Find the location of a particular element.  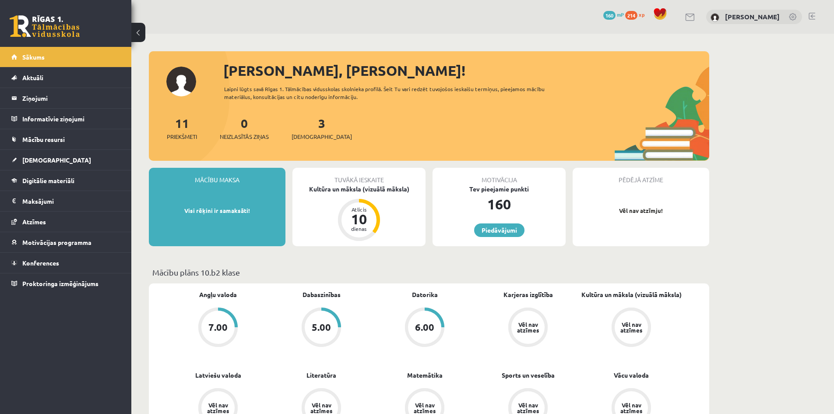

legend: Maksājumi is located at coordinates (71, 201).